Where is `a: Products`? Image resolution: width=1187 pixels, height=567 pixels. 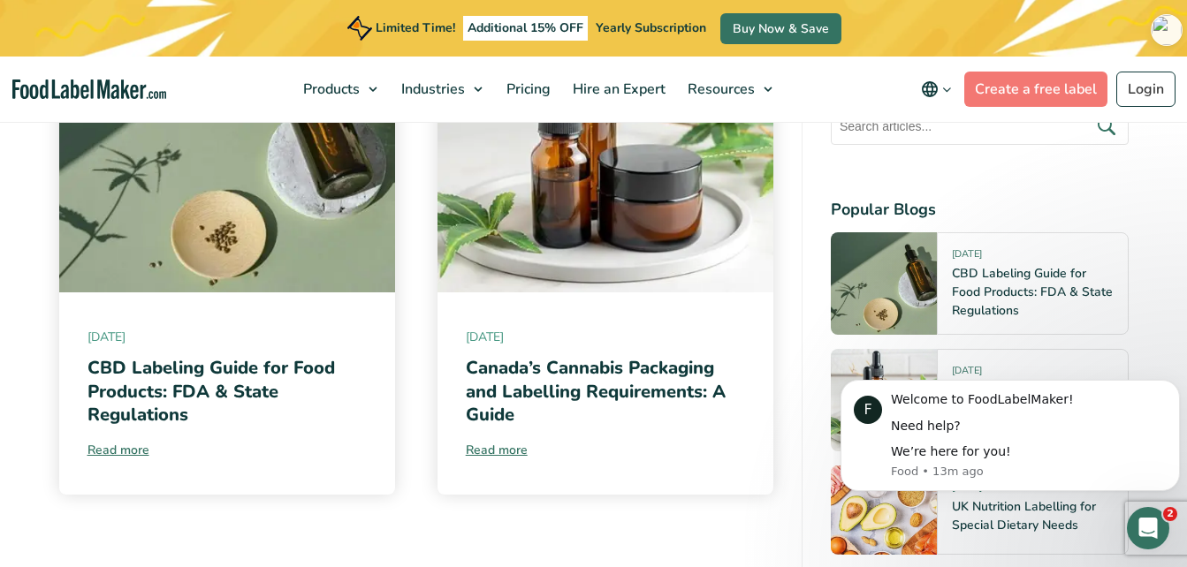 a: Products is located at coordinates (339, 89).